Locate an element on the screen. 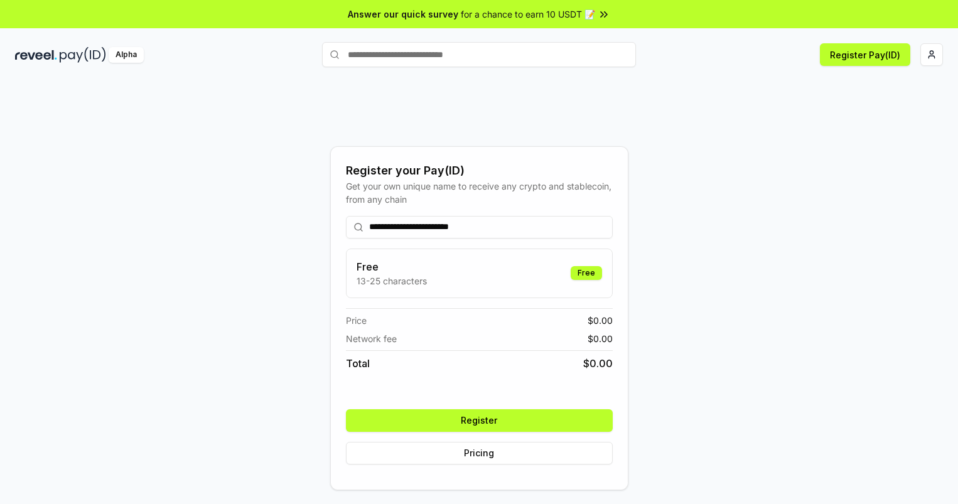 This screenshot has height=504, width=958. div: Register your Pay(ID) is located at coordinates (479, 171).